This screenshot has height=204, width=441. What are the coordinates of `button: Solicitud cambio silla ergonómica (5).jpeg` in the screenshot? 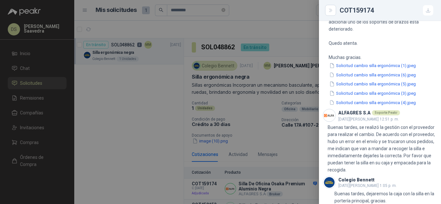 It's located at (372, 84).